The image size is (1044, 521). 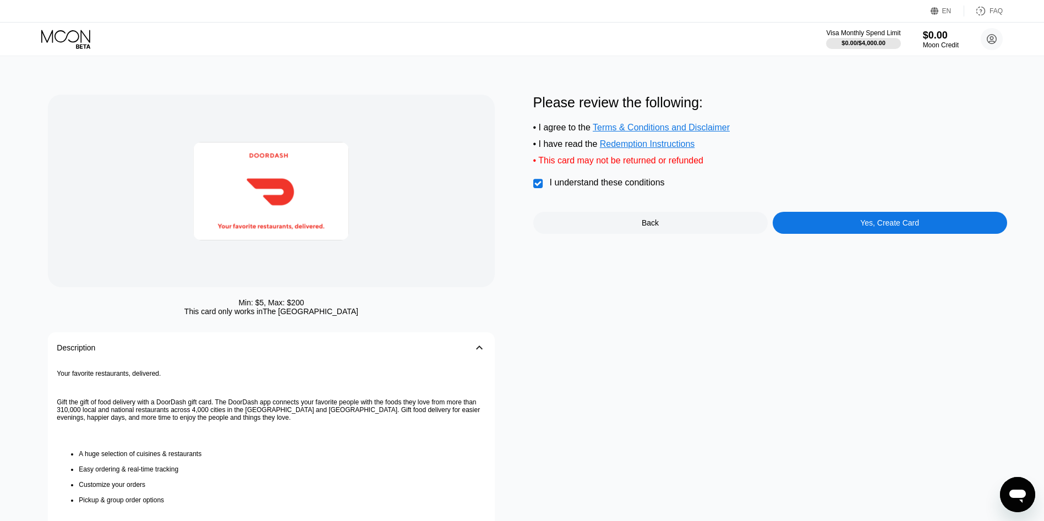 What do you see at coordinates (282, 485) in the screenshot?
I see `li: Customize your orders` at bounding box center [282, 485].